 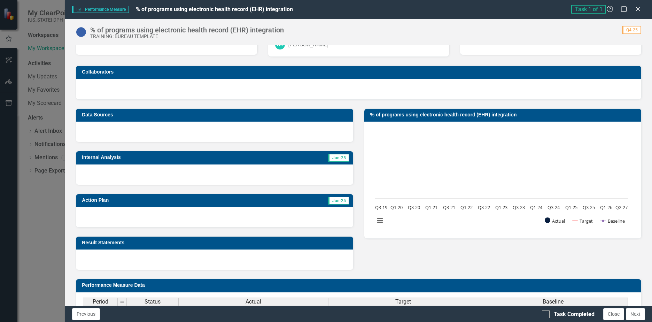 What do you see at coordinates (216, 115) in the screenshot?
I see `h3: Data Sources` at bounding box center [216, 115].